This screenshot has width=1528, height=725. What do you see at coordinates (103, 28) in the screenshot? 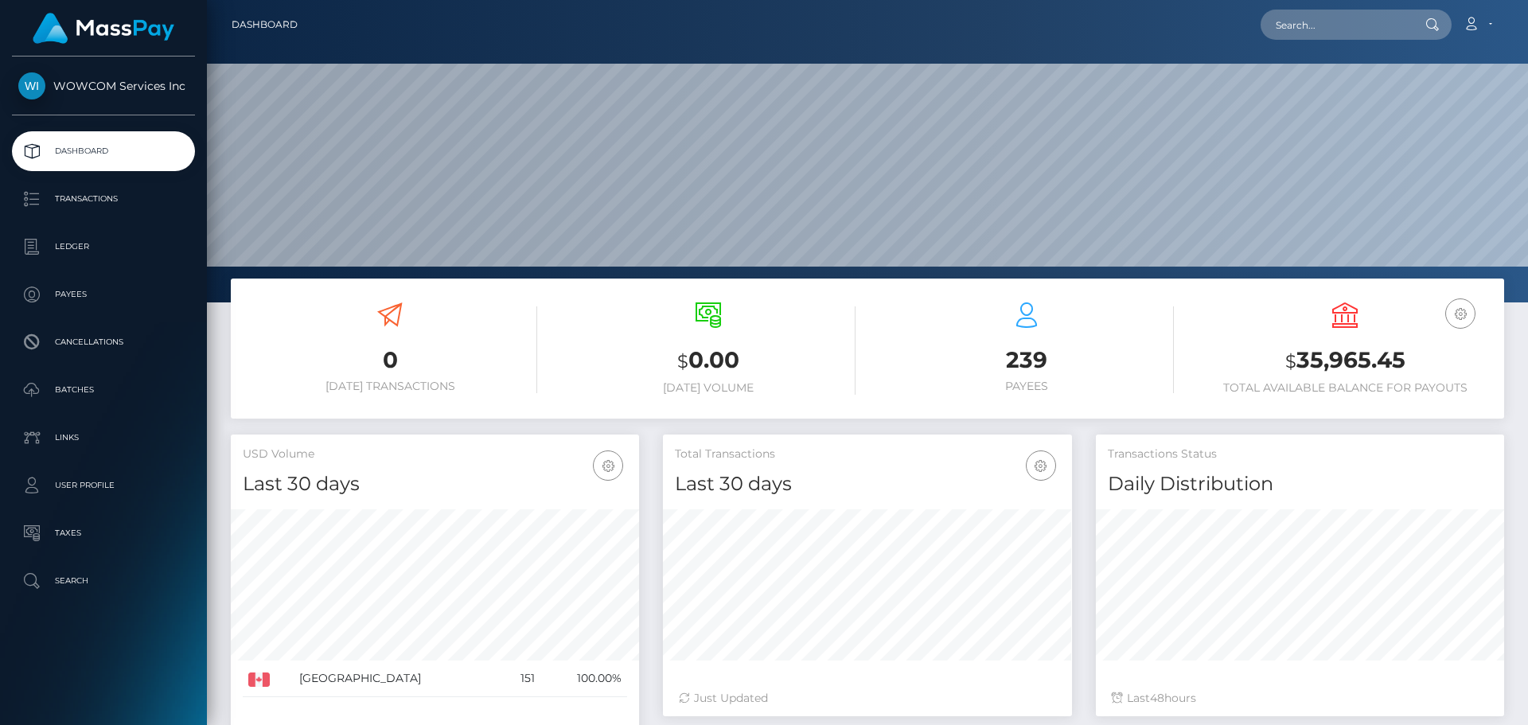
I see `img: MassPay Logo` at bounding box center [103, 28].